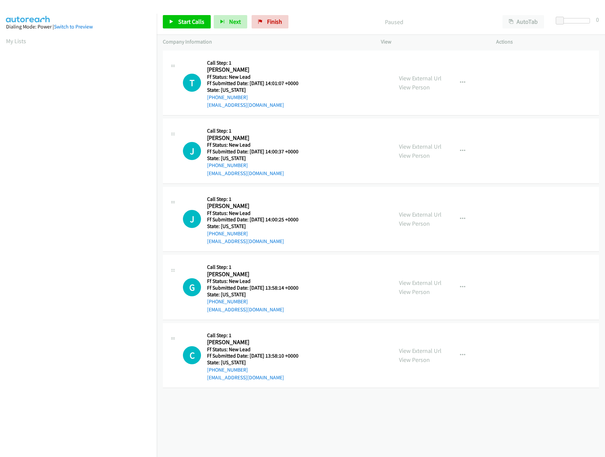 Image resolution: width=605 pixels, height=457 pixels. What do you see at coordinates (575, 21) in the screenshot?
I see `div: Delay between calls (in seconds)` at bounding box center [575, 21].